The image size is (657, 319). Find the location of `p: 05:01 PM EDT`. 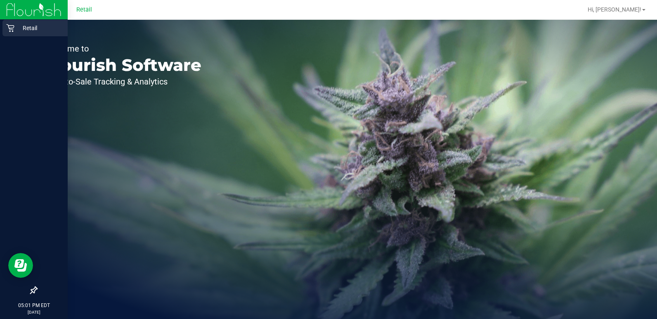

p: 05:01 PM EDT is located at coordinates (34, 306).